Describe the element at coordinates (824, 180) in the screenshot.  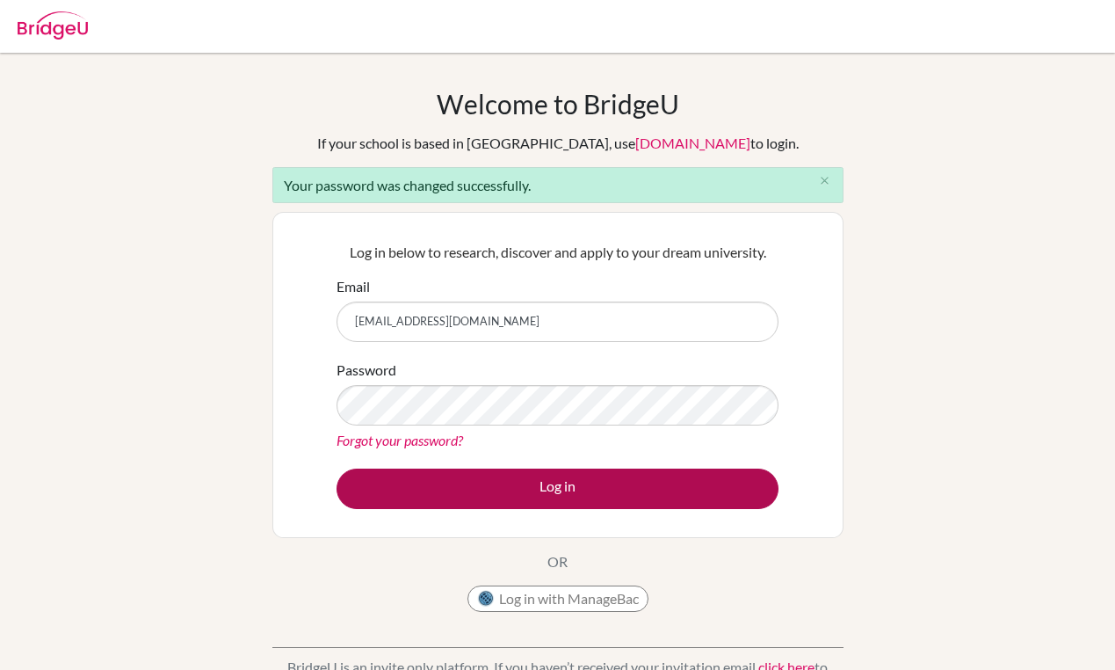
I see `i: close` at that location.